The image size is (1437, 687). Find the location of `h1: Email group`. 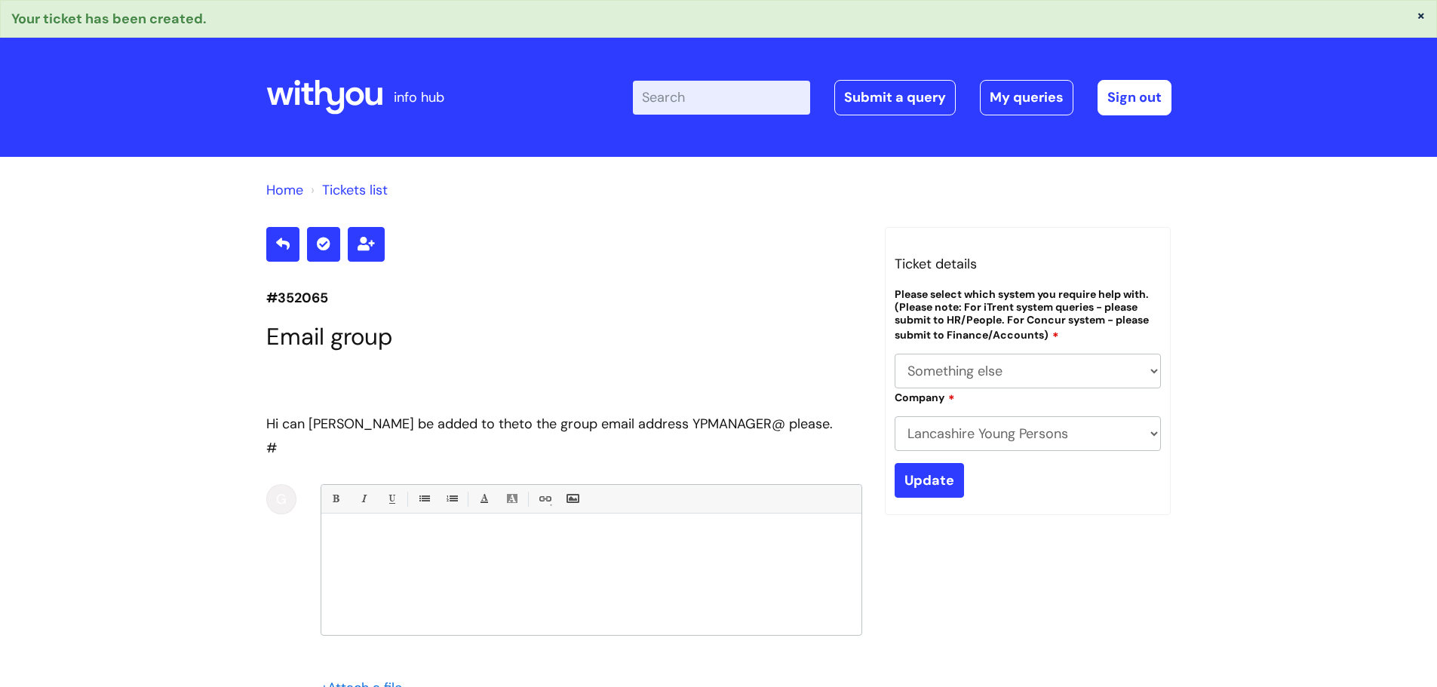

h1: Email group is located at coordinates (564, 337).